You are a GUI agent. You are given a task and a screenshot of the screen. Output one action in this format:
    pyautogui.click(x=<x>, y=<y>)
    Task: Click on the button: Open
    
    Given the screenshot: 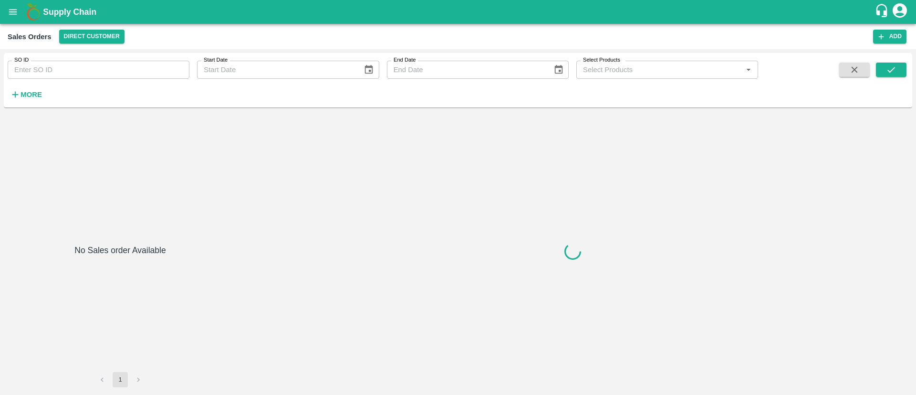 What is the action you would take?
    pyautogui.click(x=749, y=70)
    